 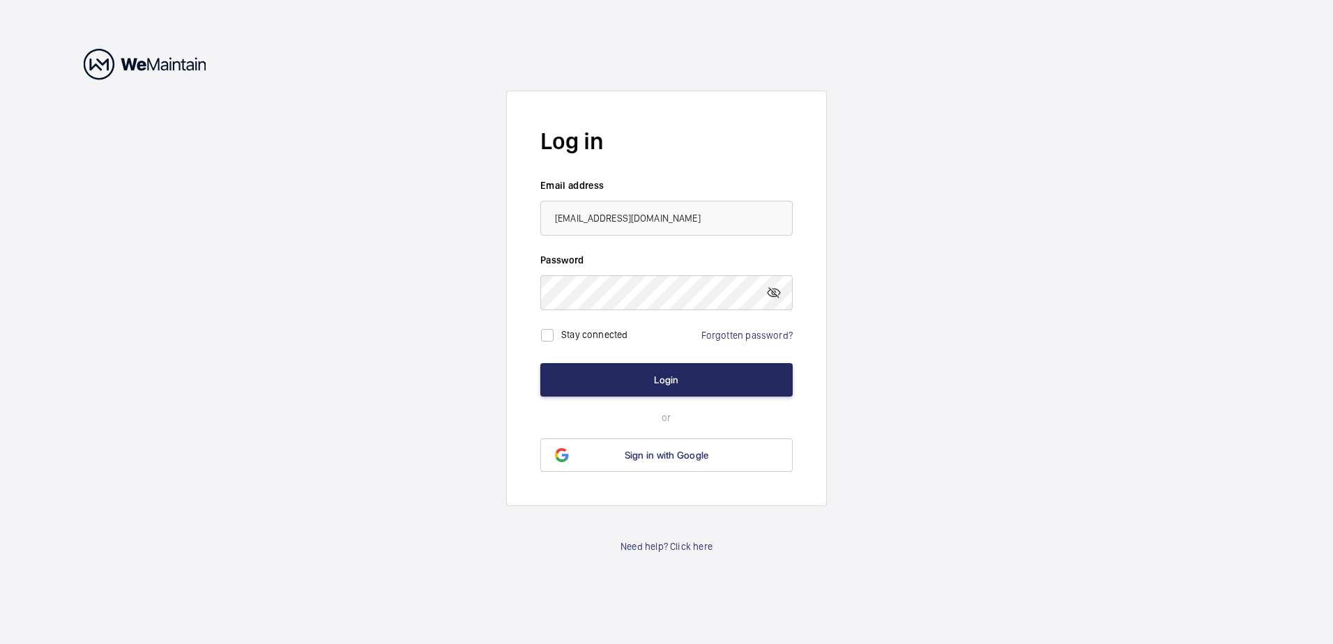 I want to click on h2: Log in, so click(x=666, y=141).